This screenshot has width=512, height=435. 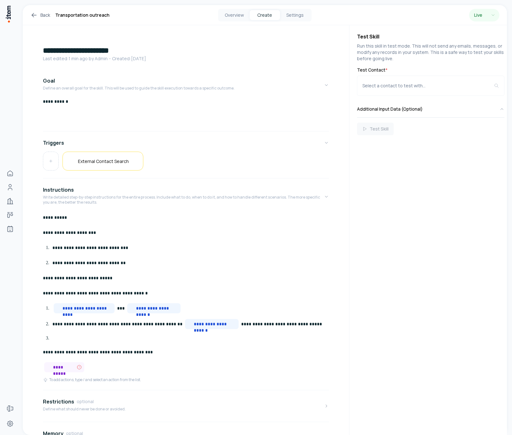 What do you see at coordinates (10, 409) in the screenshot?
I see `a: Forms` at bounding box center [10, 409].